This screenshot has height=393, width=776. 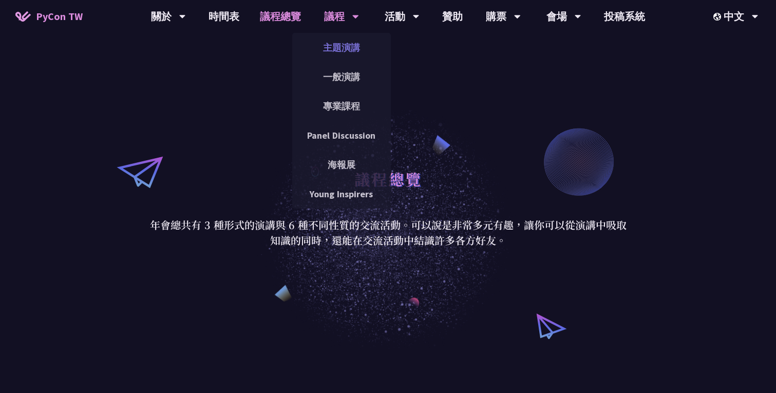 What do you see at coordinates (342, 47) in the screenshot?
I see `a: 主題演講` at bounding box center [342, 47].